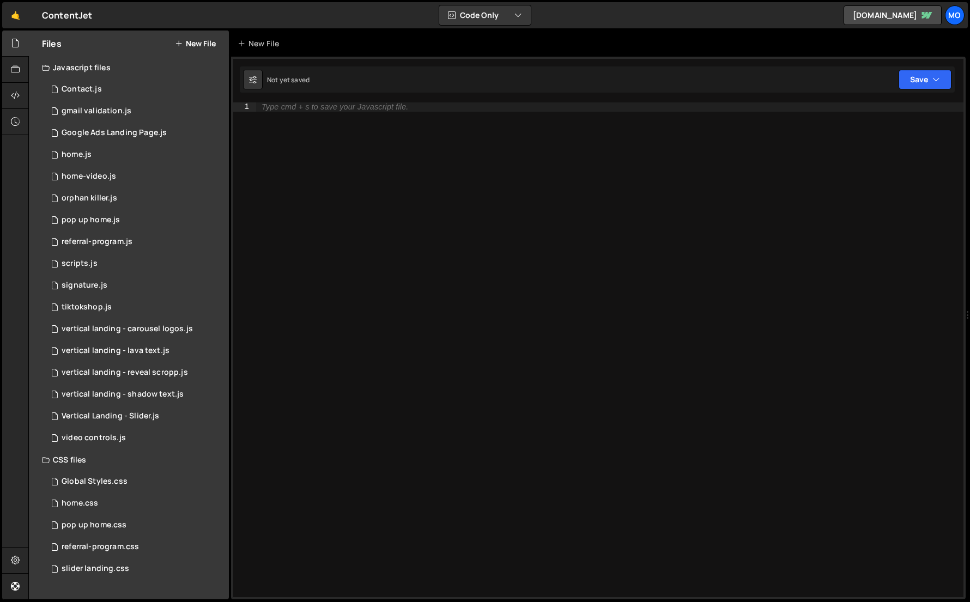 The image size is (970, 602). Describe the element at coordinates (135, 503) in the screenshot. I see `div: 10184/39870.css` at that location.